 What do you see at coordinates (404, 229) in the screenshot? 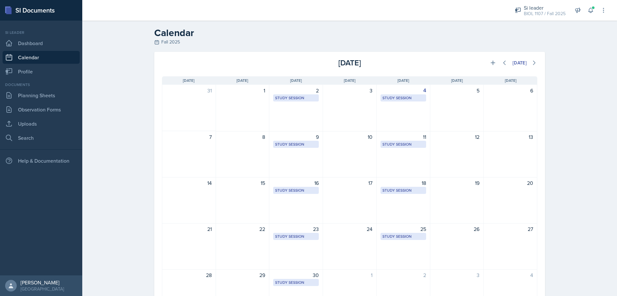
I see `div: 25` at bounding box center [404, 229].